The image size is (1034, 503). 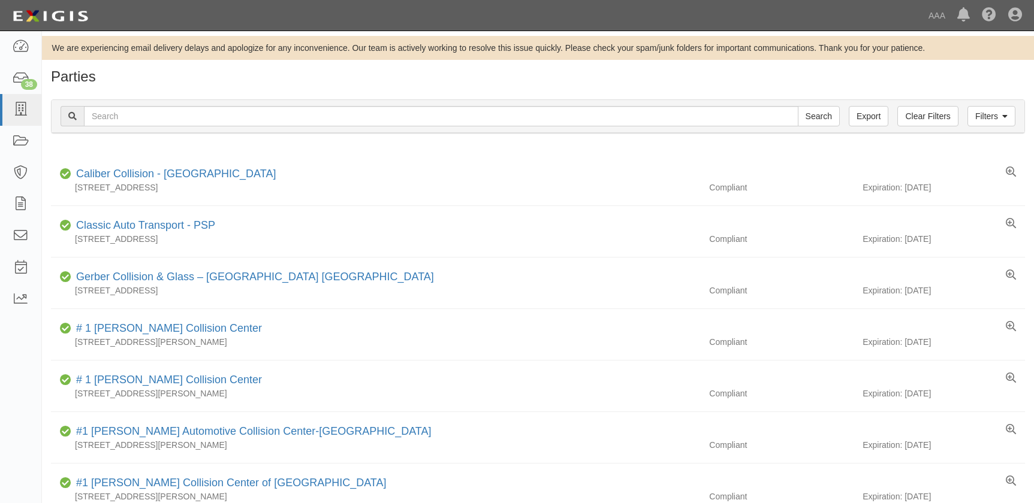 I want to click on a: AAA, so click(x=936, y=16).